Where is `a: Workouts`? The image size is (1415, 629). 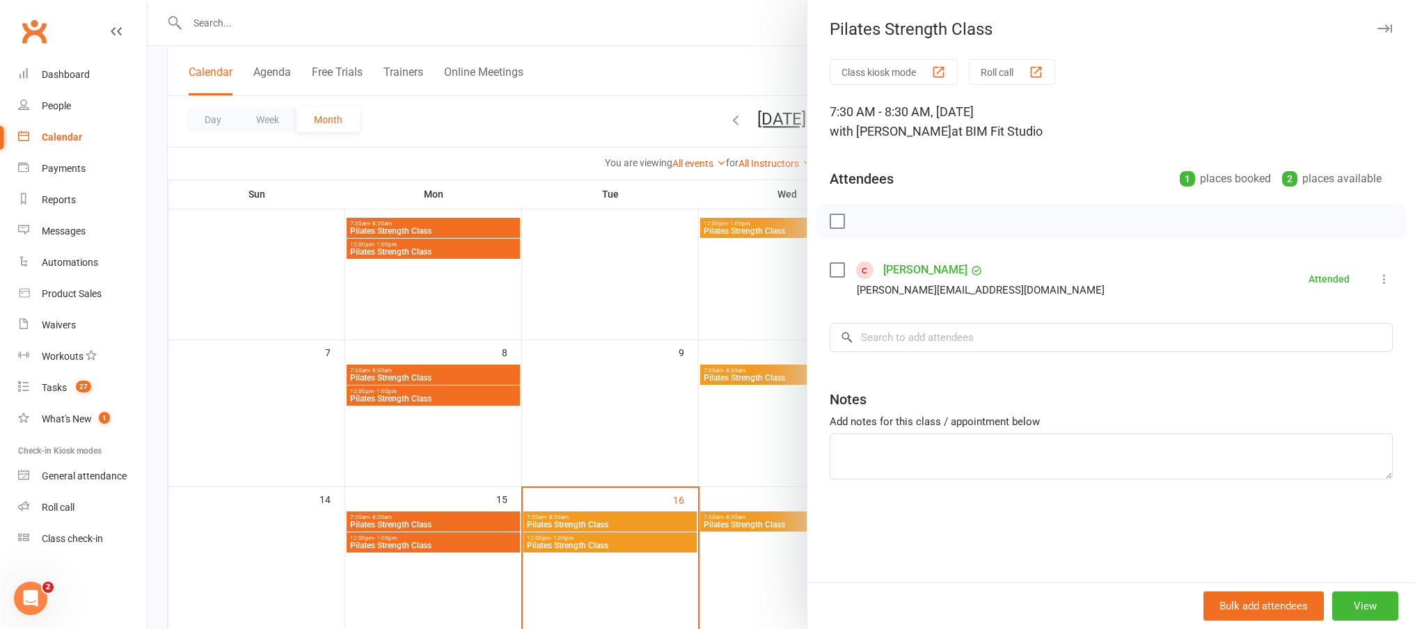
a: Workouts is located at coordinates (82, 356).